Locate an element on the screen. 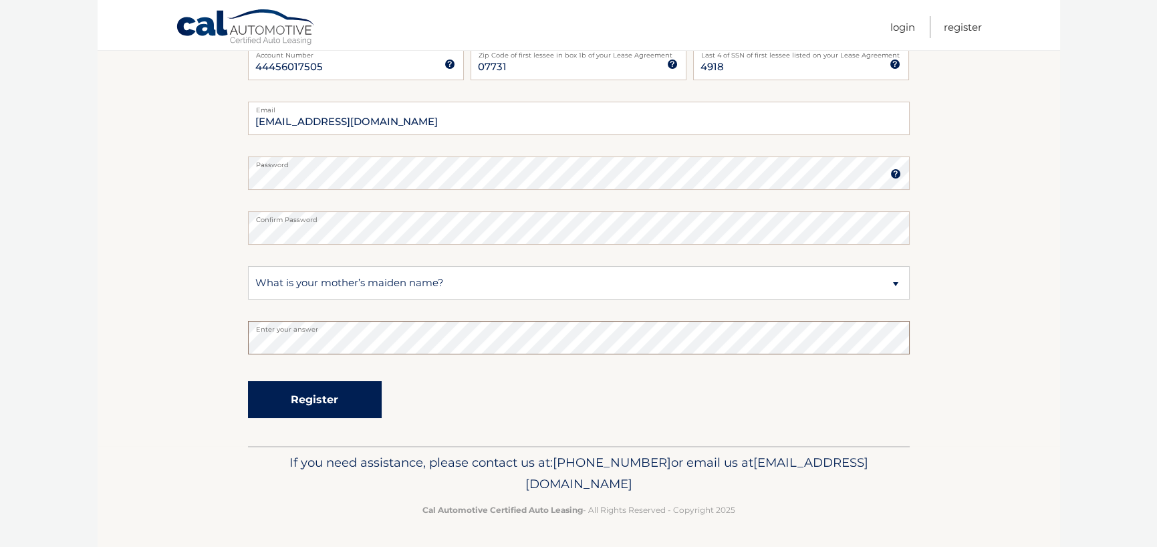 The image size is (1157, 547). label: Enter your answer is located at coordinates (579, 326).